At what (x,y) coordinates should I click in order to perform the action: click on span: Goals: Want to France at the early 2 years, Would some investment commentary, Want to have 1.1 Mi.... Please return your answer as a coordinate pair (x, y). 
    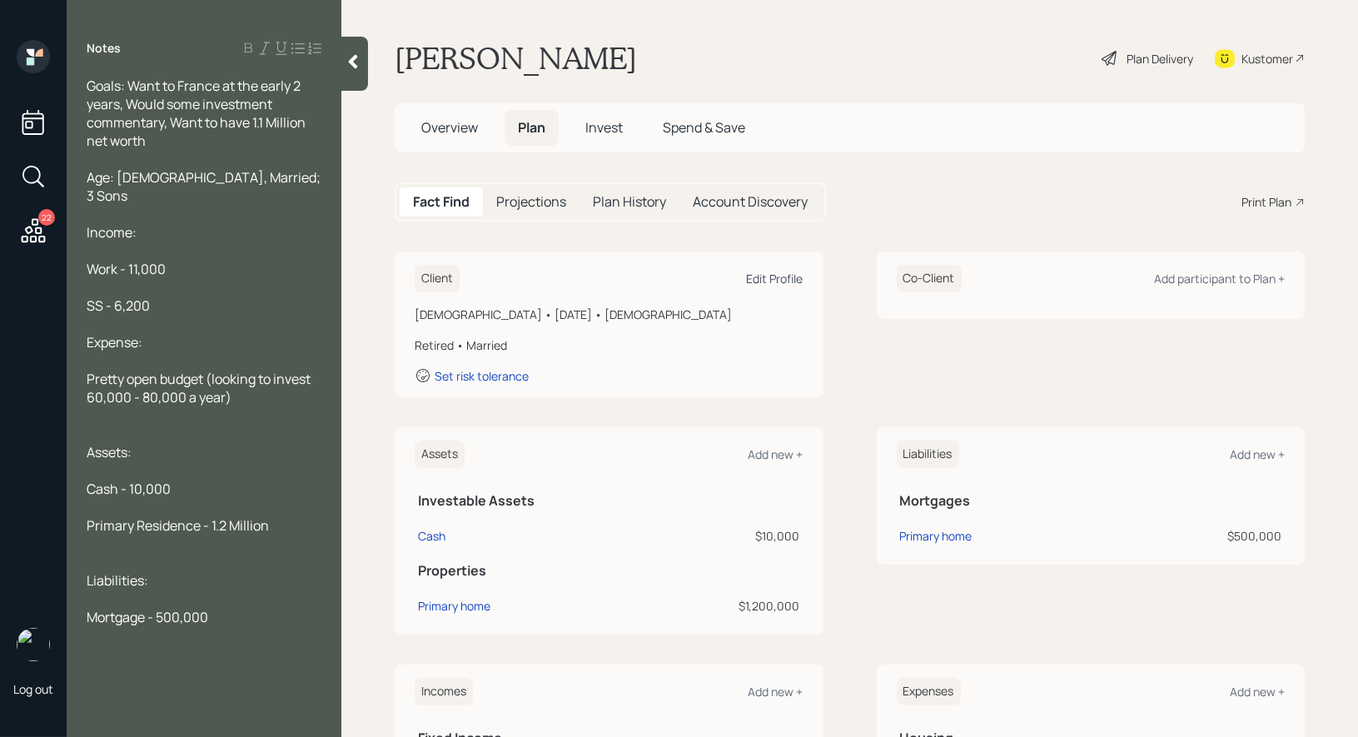
    Looking at the image, I should click on (197, 113).